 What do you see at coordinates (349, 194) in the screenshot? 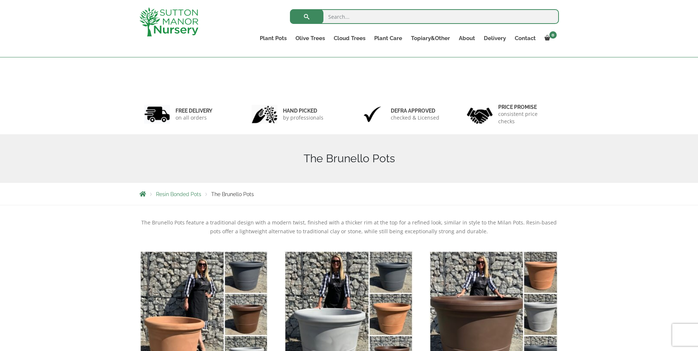
I see `nav: Breadcrumbs` at bounding box center [349, 194].